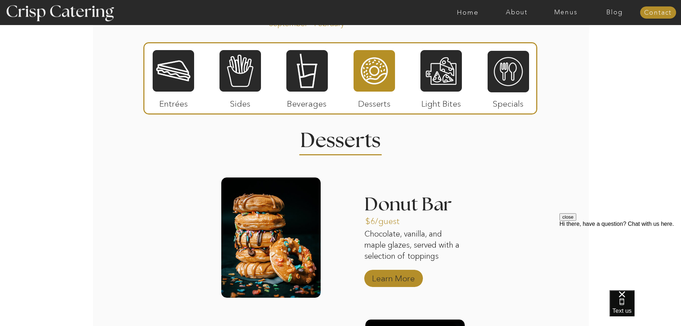 The width and height of the screenshot is (681, 326). What do you see at coordinates (441, 102) in the screenshot?
I see `p: Light Bites` at bounding box center [441, 102].